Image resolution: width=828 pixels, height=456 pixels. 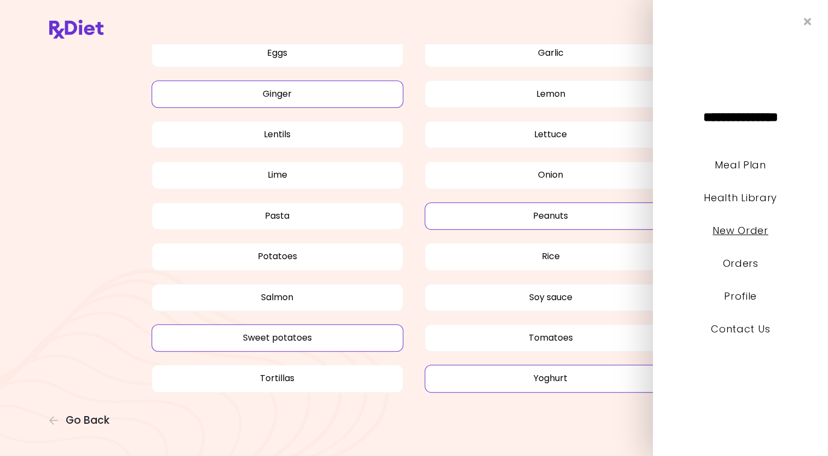 What do you see at coordinates (550, 53) in the screenshot?
I see `button: Garlic` at bounding box center [550, 53].